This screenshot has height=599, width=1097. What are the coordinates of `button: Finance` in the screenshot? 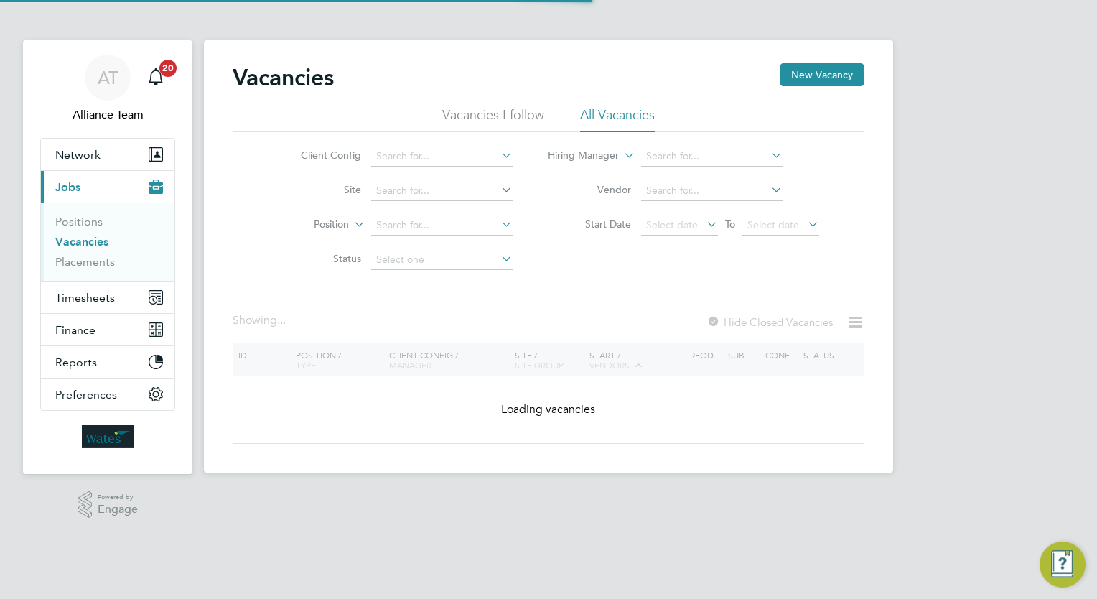 It's located at (108, 329).